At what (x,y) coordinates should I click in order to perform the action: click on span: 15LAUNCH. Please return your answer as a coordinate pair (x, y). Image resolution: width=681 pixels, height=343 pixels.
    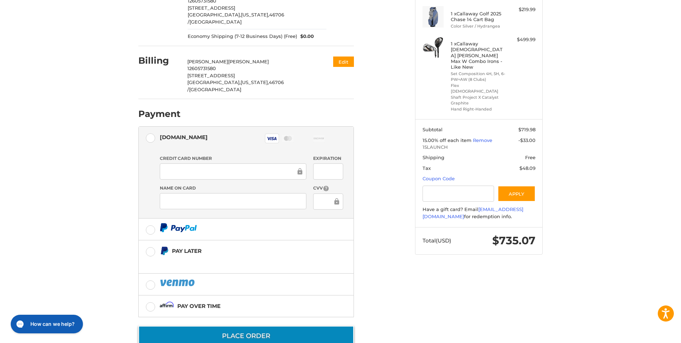
    Looking at the image, I should click on (479, 147).